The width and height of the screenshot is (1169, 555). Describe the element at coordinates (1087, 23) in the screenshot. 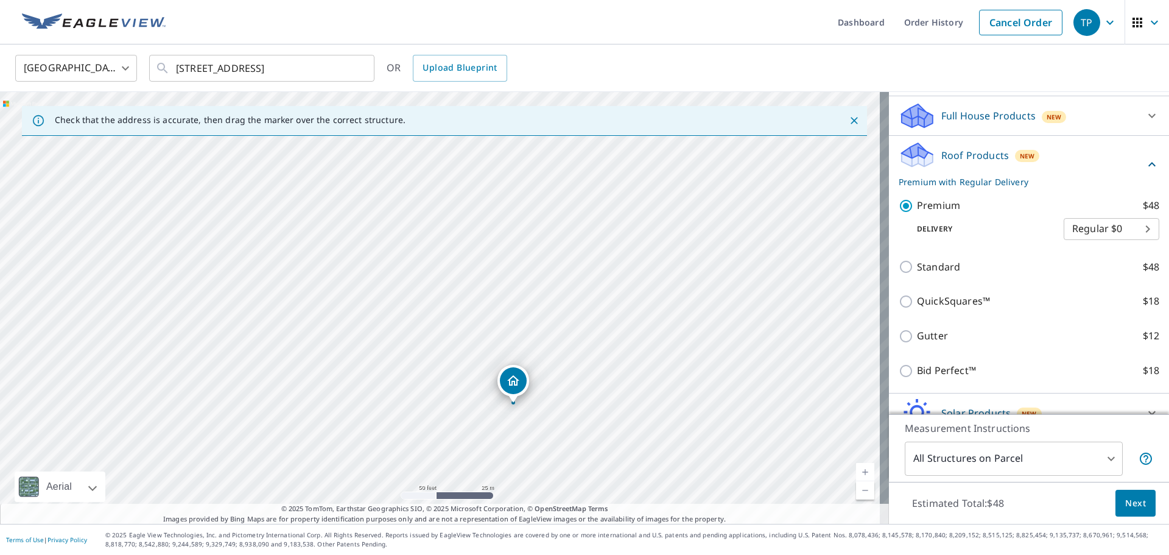

I see `div: TP` at that location.